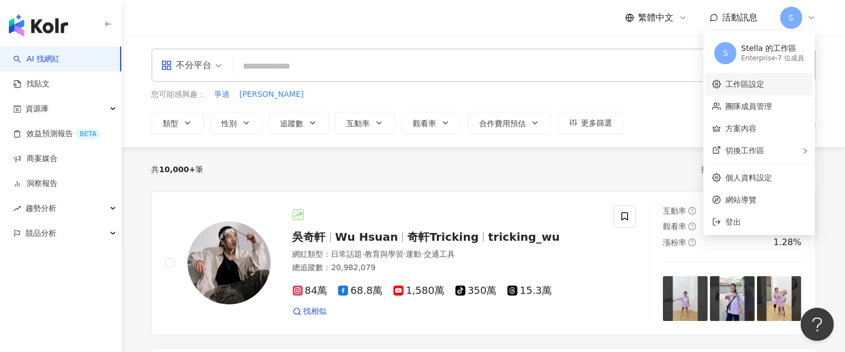 This screenshot has height=352, width=845. What do you see at coordinates (367, 237) in the screenshot?
I see `span: Wu Hsuan` at bounding box center [367, 237].